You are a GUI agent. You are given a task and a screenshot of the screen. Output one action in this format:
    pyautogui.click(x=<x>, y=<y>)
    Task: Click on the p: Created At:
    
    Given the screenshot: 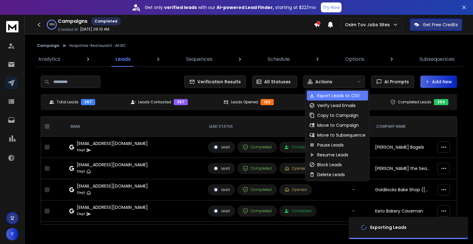 What is the action you would take?
    pyautogui.click(x=68, y=30)
    